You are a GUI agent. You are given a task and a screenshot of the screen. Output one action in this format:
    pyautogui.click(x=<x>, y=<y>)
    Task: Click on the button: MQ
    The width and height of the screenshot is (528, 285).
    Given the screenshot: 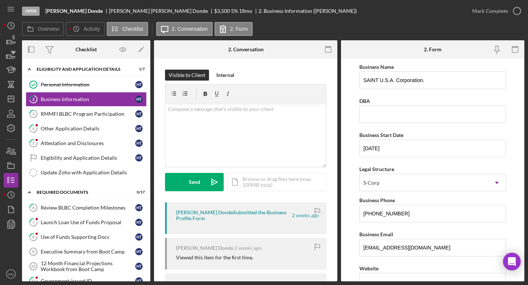 What is the action you would take?
    pyautogui.click(x=11, y=274)
    